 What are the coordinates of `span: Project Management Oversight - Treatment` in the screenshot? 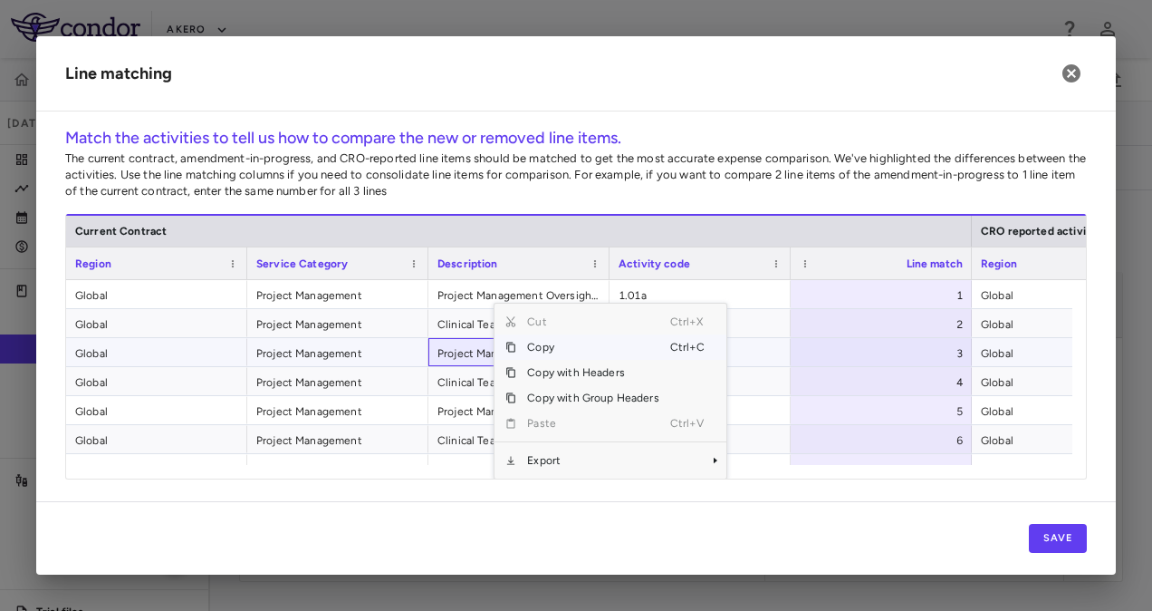 It's located at (519, 411).